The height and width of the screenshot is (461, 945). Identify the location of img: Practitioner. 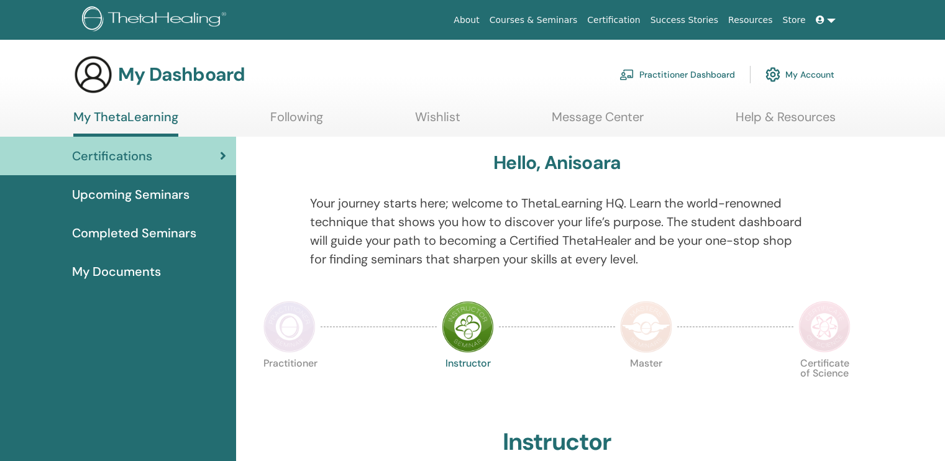
(289, 327).